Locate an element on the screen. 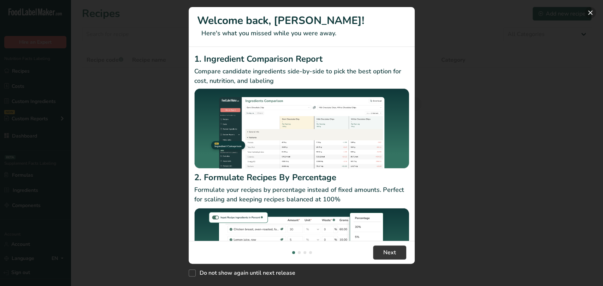 The width and height of the screenshot is (603, 286). p: Here's what you missed while you were away. is located at coordinates (302, 33).